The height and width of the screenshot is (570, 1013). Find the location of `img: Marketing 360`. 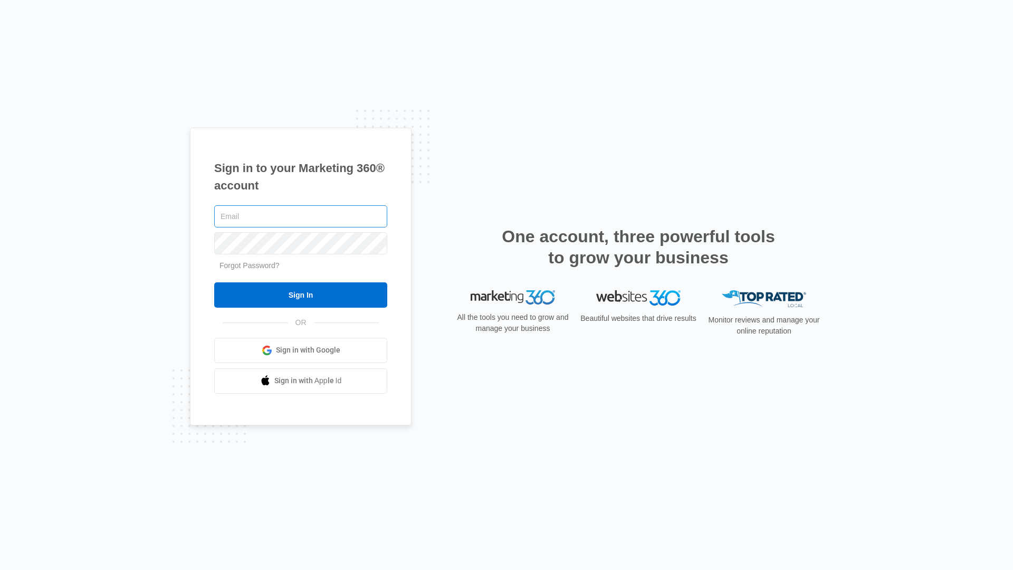

img: Marketing 360 is located at coordinates (513, 298).